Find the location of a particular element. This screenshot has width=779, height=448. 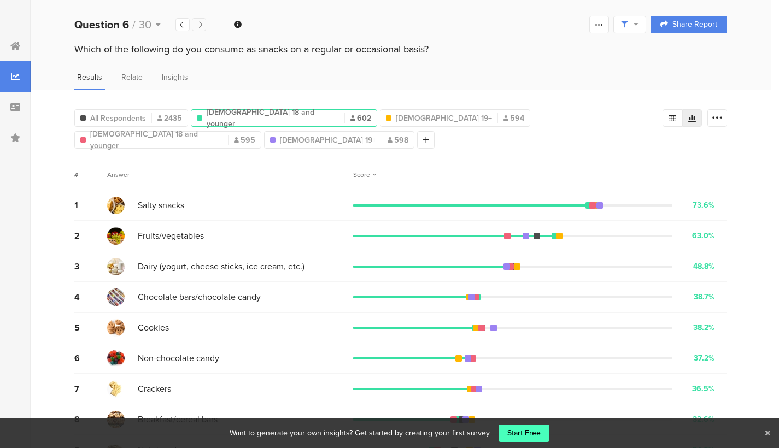

span: Share Report is located at coordinates (695, 25).